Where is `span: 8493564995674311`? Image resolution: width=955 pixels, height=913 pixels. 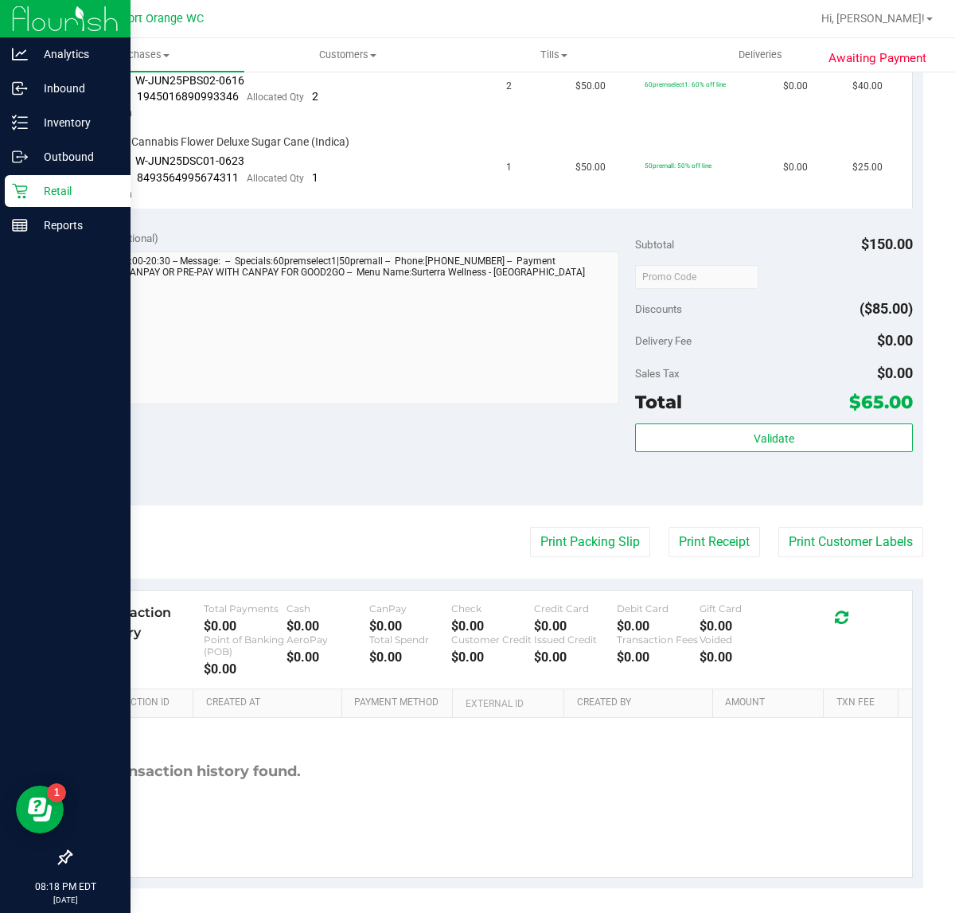 span: 8493564995674311 is located at coordinates (188, 177).